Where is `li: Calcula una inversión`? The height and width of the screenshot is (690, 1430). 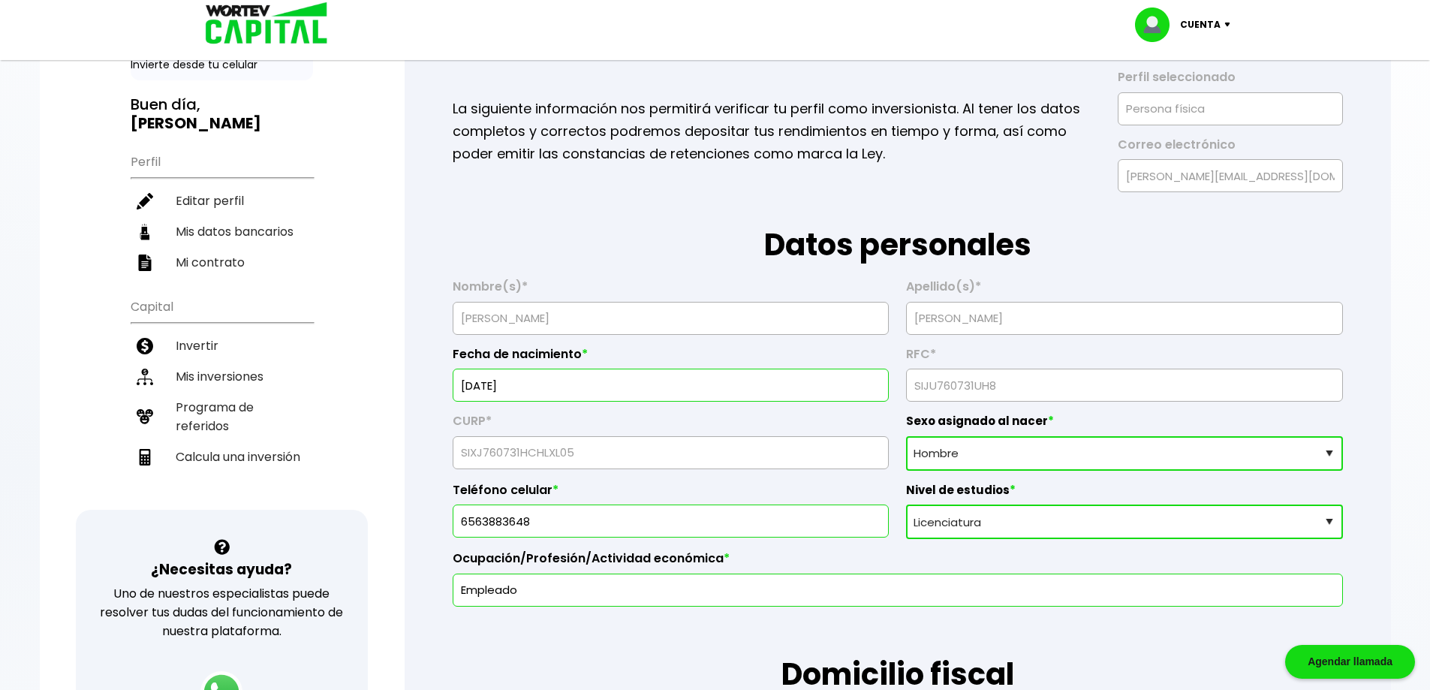 li: Calcula una inversión is located at coordinates (221, 456).